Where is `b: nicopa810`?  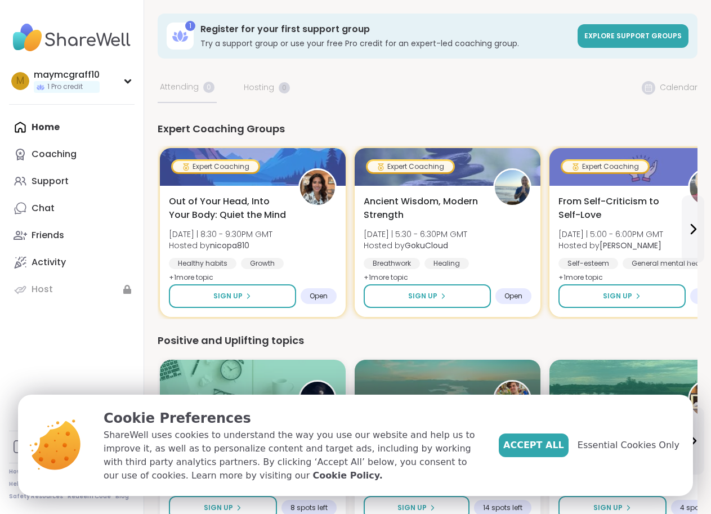
b: nicopa810 is located at coordinates (230, 245).